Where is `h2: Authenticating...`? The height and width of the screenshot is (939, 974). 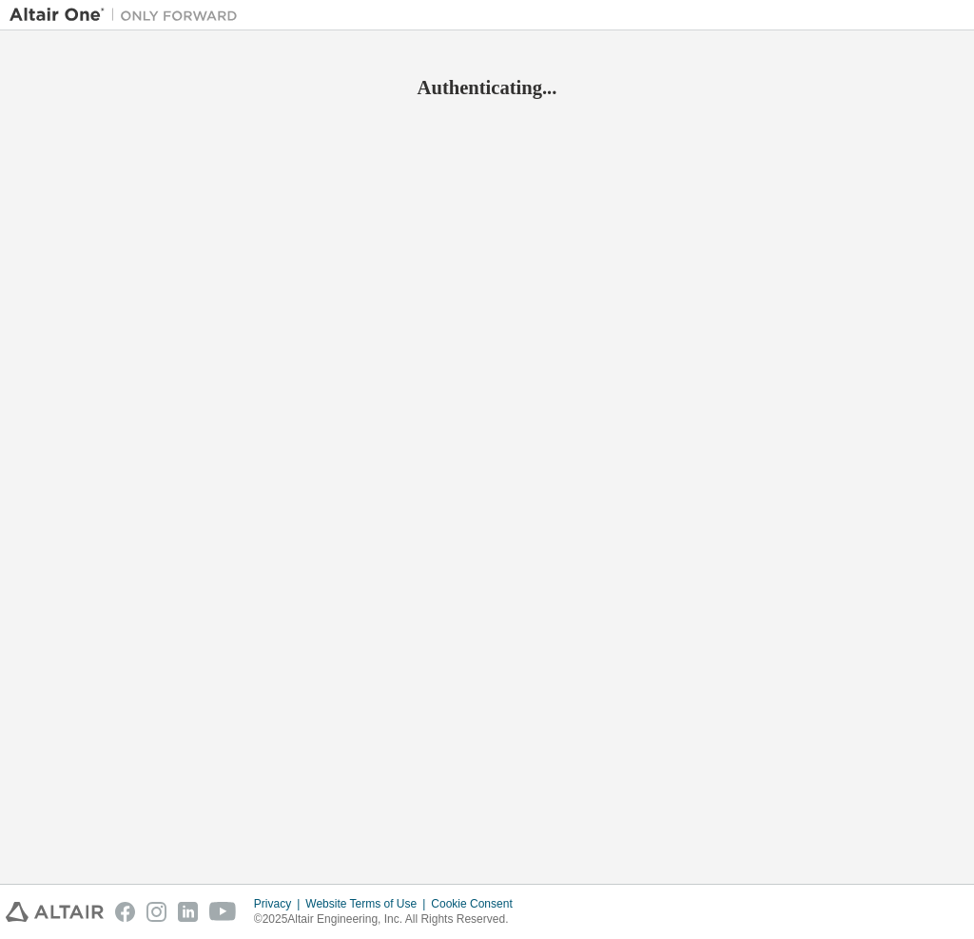 h2: Authenticating... is located at coordinates (487, 87).